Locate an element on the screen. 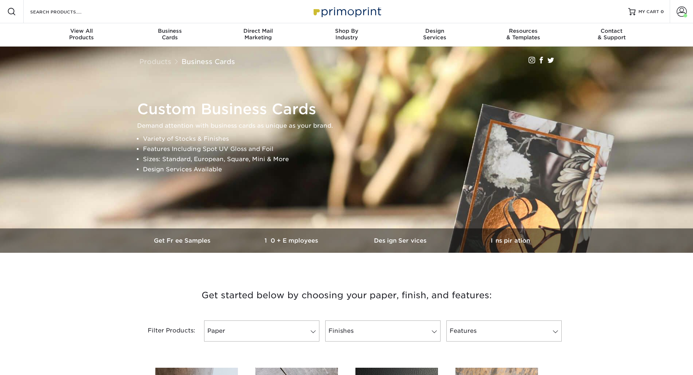 Image resolution: width=693 pixels, height=375 pixels. span: MY CART is located at coordinates (649, 12).